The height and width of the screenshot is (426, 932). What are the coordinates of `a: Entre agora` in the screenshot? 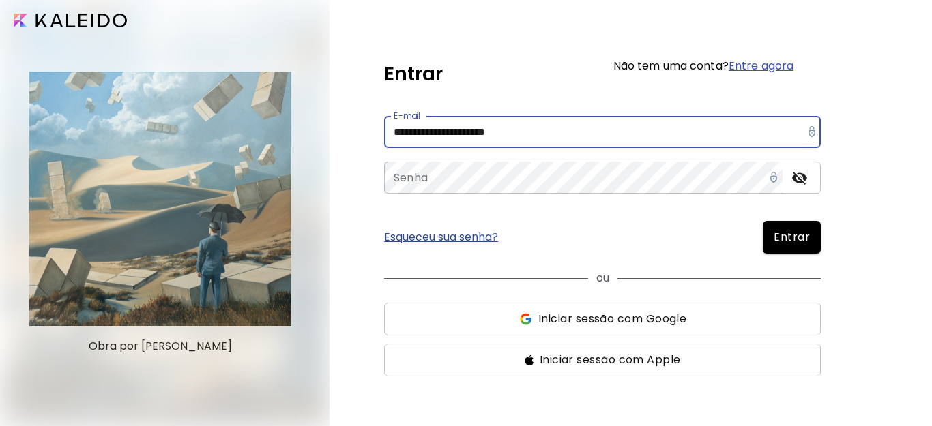 It's located at (760, 65).